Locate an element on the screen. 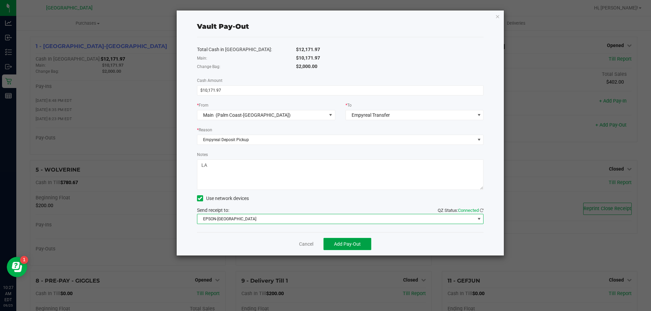 The image size is (651, 311). a: Cancel is located at coordinates (306, 244).